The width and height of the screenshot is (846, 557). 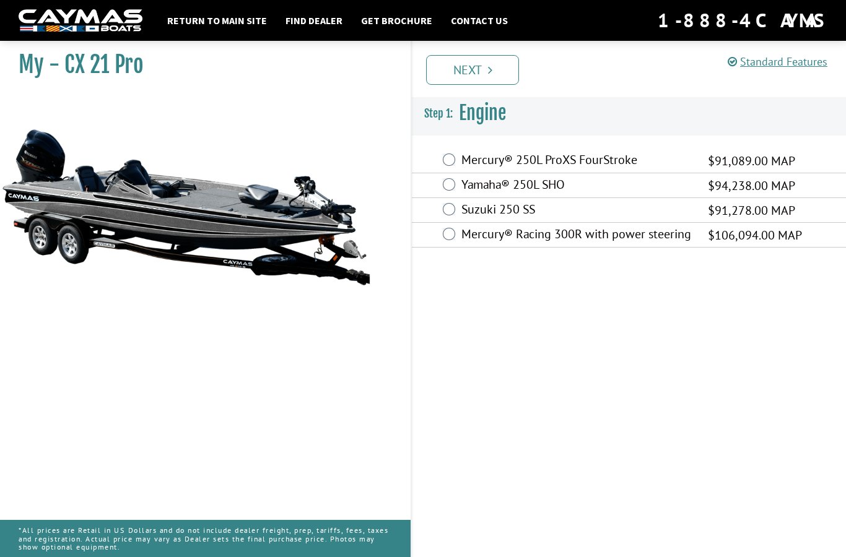 I want to click on h3: Engine, so click(x=629, y=113).